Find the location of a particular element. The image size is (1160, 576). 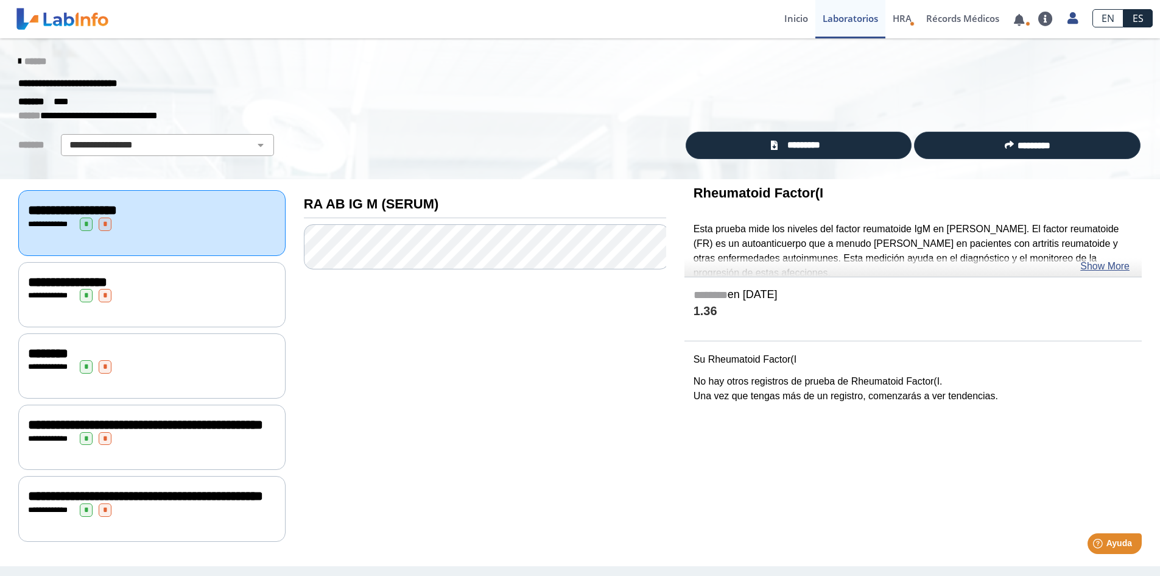

p: Su Rheumatoid Factor(I is located at coordinates (913, 359).